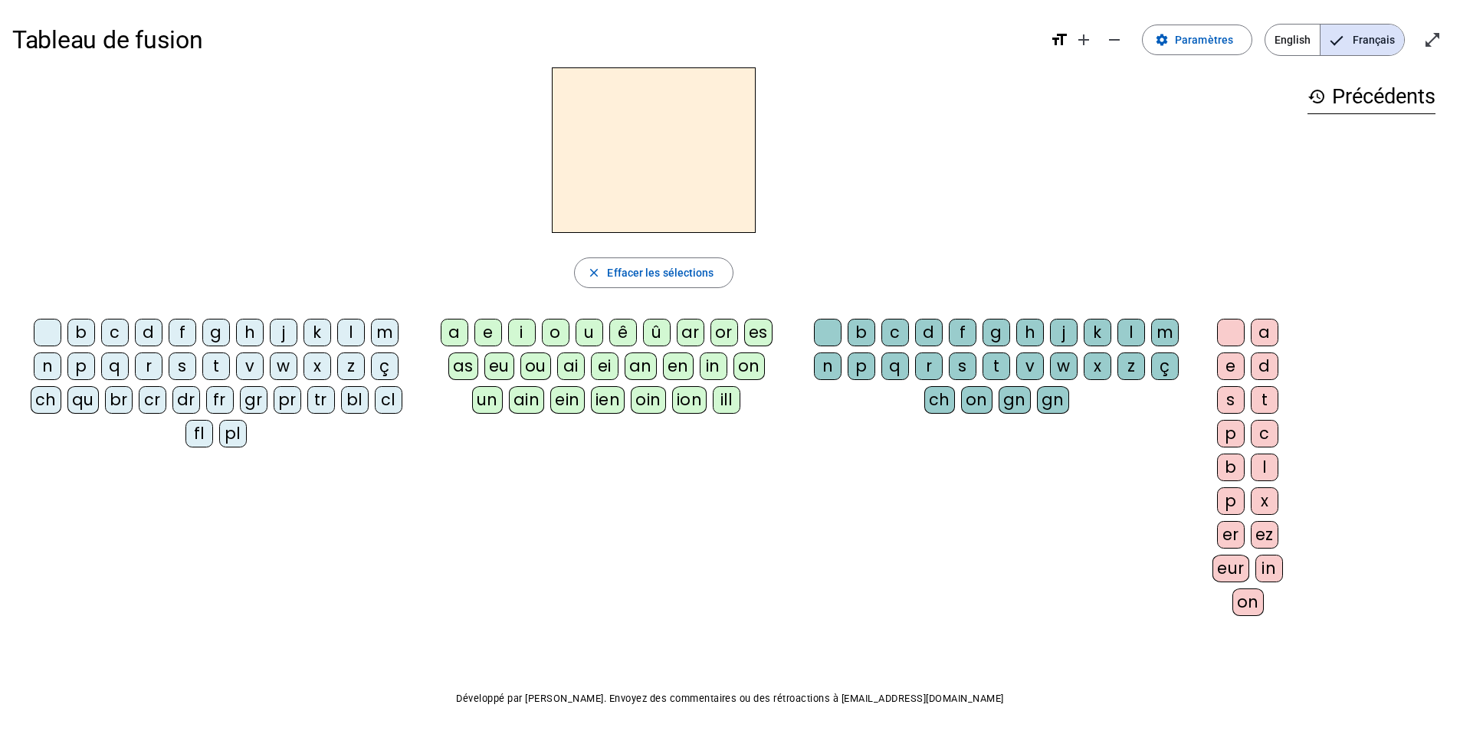  Describe the element at coordinates (1030, 333) in the screenshot. I see `div: h` at that location.